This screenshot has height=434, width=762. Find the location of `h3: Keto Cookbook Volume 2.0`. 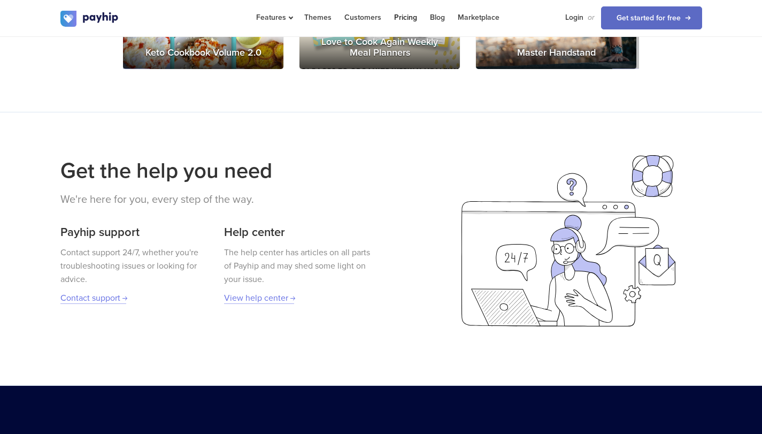

h3: Keto Cookbook Volume 2.0 is located at coordinates (203, 53).